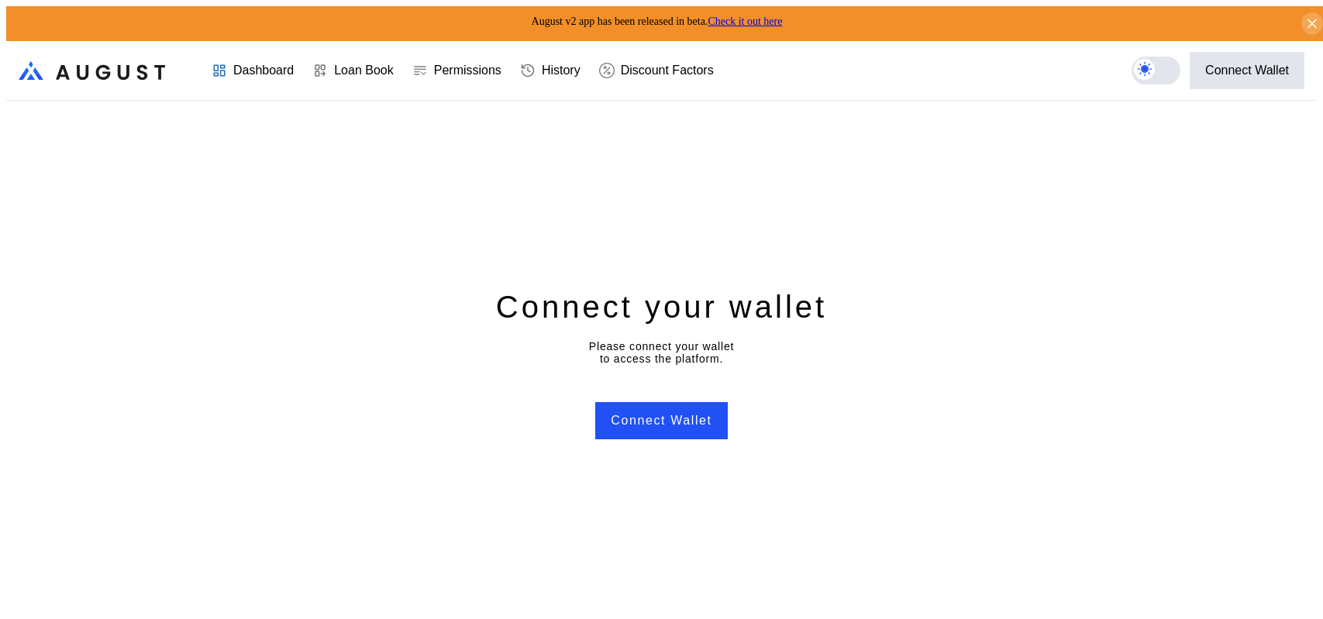  I want to click on a: Permissions, so click(456, 71).